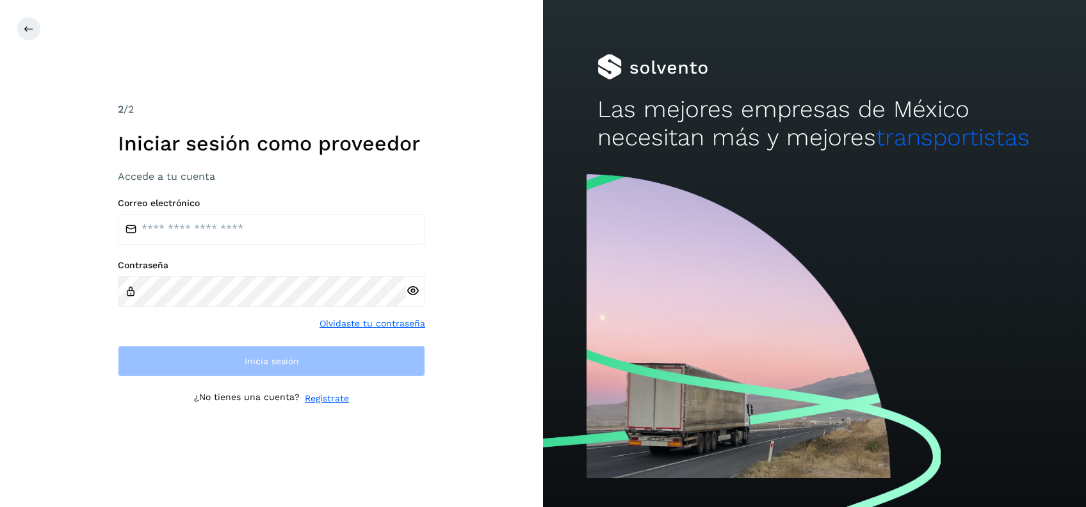 This screenshot has height=507, width=1086. Describe the element at coordinates (272, 110) in the screenshot. I see `div: /2` at that location.